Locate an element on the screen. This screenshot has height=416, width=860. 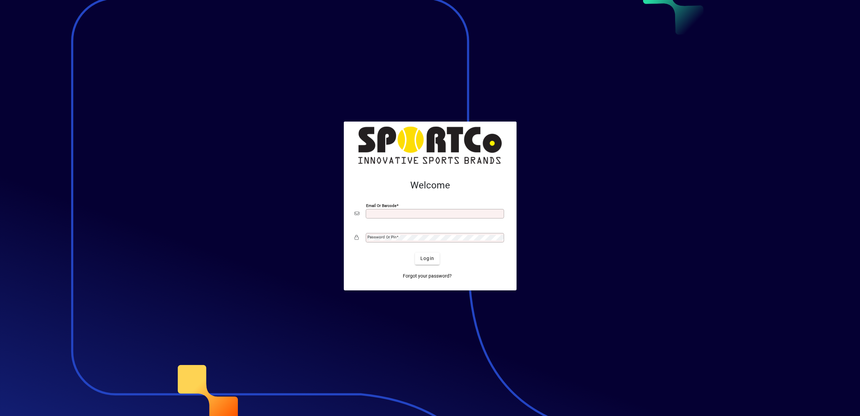
a: Forgot your password? is located at coordinates (427, 276).